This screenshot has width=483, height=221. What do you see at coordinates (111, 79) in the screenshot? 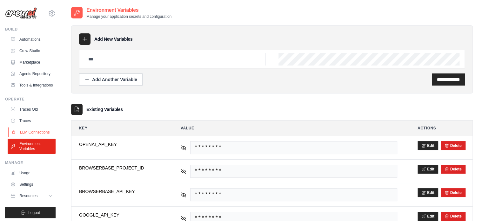
I see `div: Add Another Variable` at bounding box center [111, 79].